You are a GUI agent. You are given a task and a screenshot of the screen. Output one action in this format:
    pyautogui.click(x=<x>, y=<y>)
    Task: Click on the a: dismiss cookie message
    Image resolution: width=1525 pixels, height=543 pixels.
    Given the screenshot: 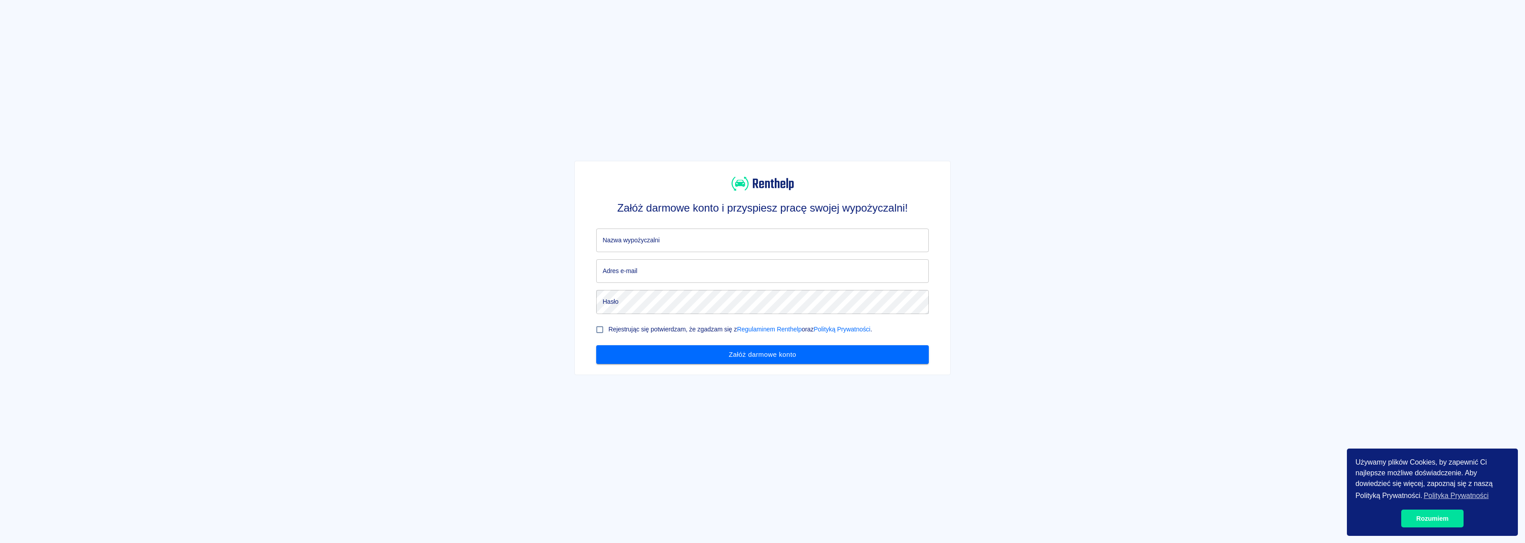 What is the action you would take?
    pyautogui.click(x=1432, y=518)
    